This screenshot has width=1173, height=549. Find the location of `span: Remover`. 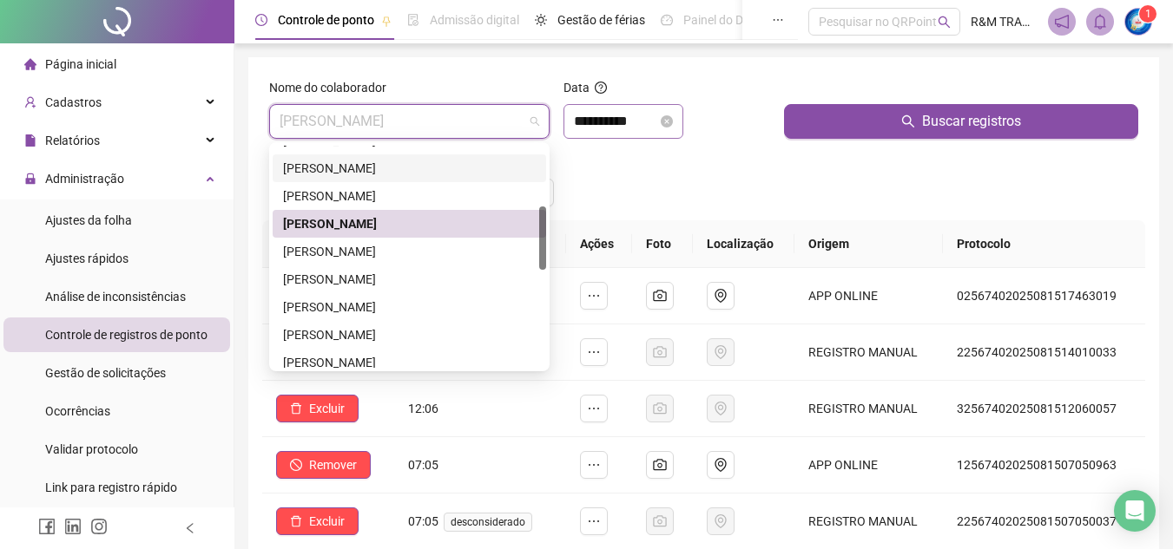

span: Remover is located at coordinates (332, 465).